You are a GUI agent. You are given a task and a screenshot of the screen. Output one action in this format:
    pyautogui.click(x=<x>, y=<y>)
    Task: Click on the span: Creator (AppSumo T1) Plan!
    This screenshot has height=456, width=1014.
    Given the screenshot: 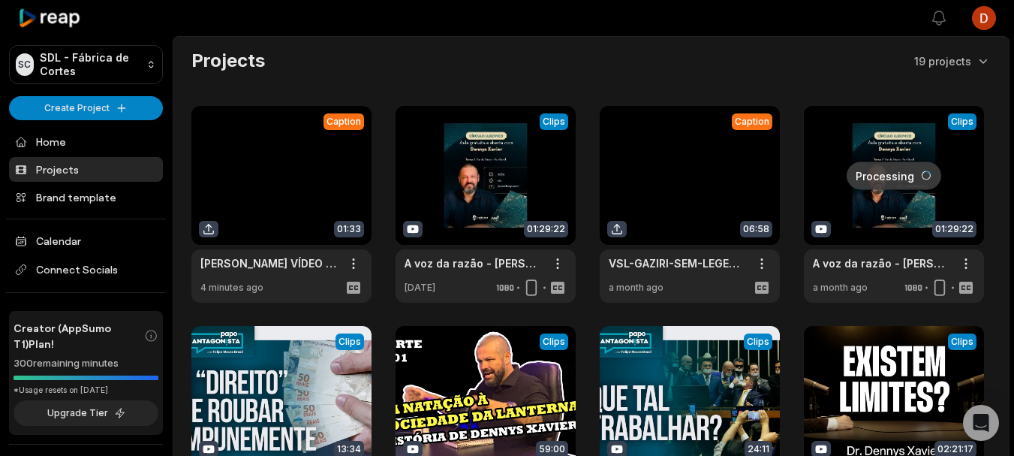 What is the action you would take?
    pyautogui.click(x=79, y=336)
    